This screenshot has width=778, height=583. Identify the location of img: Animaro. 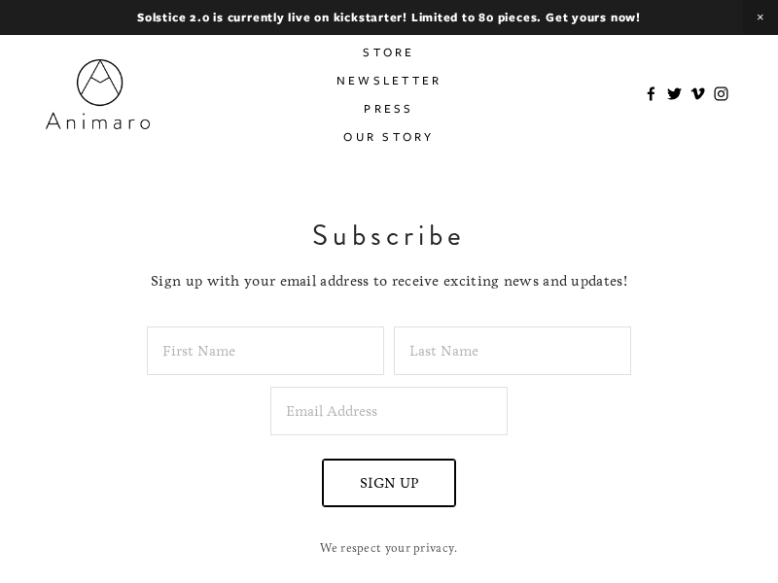
(97, 93).